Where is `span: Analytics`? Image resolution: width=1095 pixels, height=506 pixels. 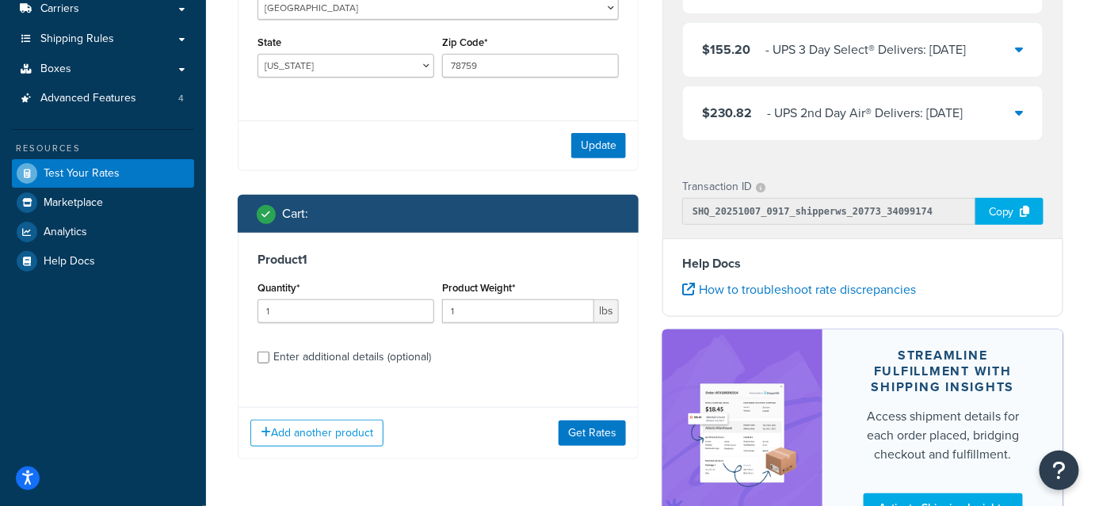
span: Analytics is located at coordinates (65, 232).